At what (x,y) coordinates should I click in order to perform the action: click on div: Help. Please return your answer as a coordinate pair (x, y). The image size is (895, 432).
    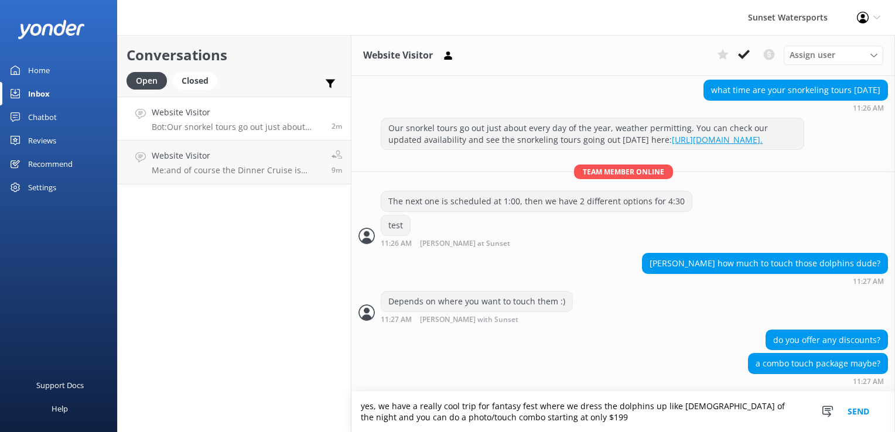
    Looking at the image, I should click on (60, 409).